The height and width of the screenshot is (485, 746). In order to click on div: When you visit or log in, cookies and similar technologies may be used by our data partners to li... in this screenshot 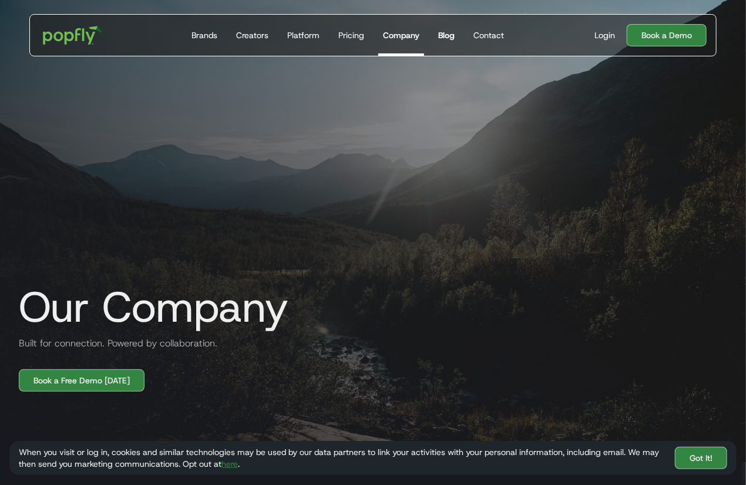, I will do `click(342, 458)`.